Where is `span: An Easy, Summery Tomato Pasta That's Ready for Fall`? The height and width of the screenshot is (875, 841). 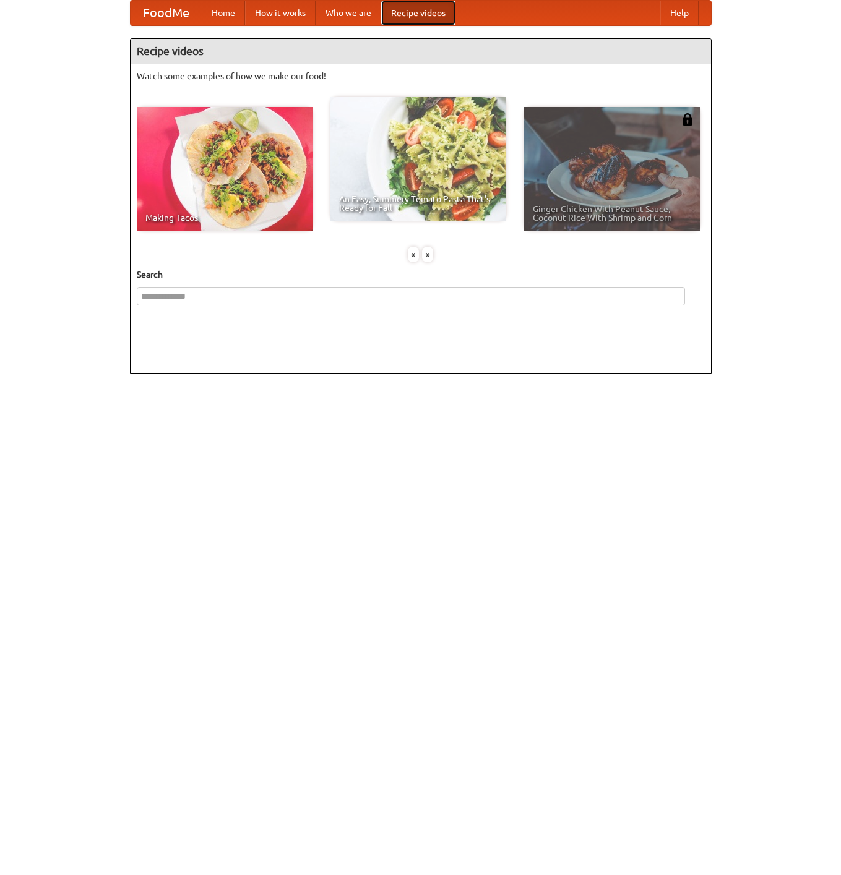 span: An Easy, Summery Tomato Pasta That's Ready for Fall is located at coordinates (418, 204).